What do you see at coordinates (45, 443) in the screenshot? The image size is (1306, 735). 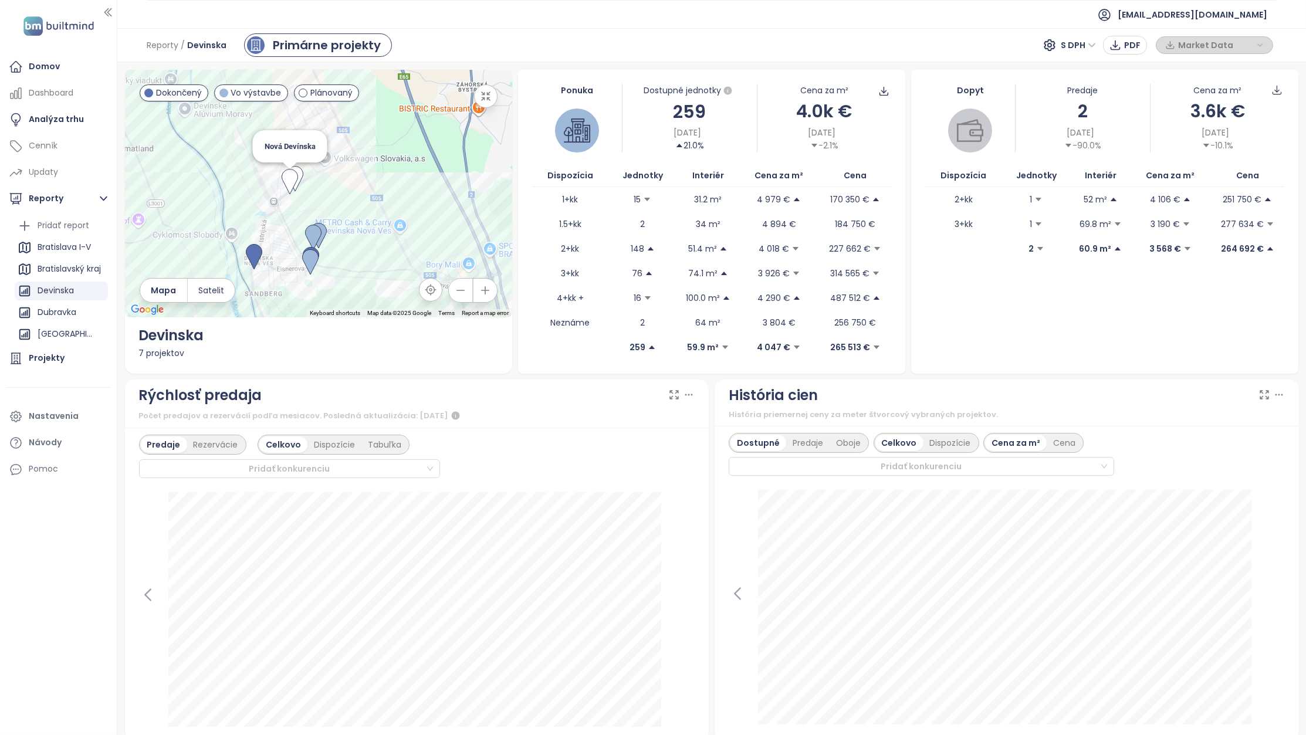 I see `div: Návody` at bounding box center [45, 443].